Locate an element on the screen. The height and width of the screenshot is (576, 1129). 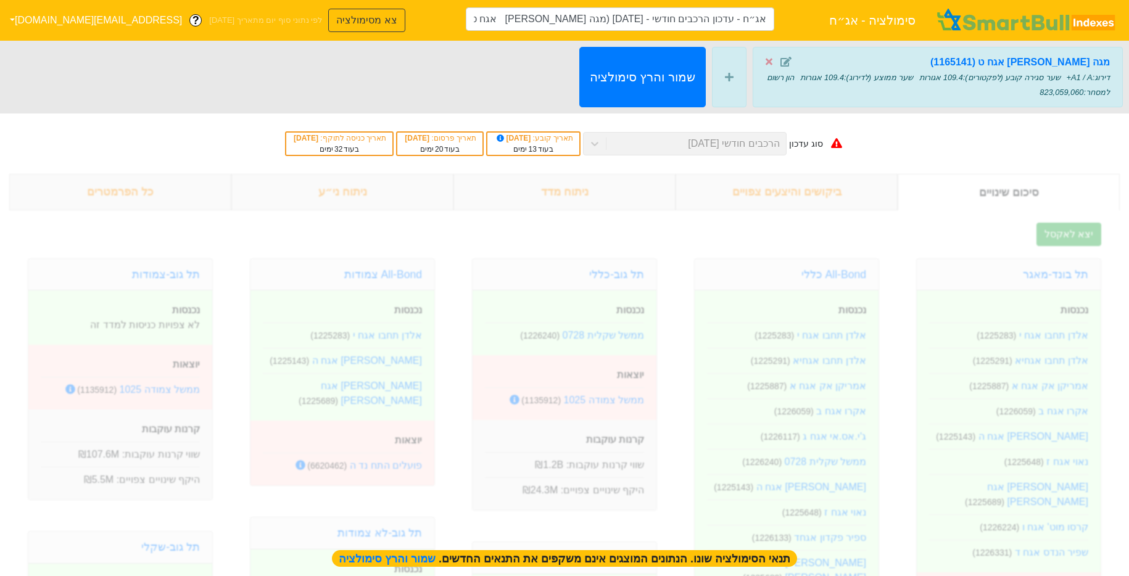
div: תאריך קובע : is located at coordinates (533, 138).